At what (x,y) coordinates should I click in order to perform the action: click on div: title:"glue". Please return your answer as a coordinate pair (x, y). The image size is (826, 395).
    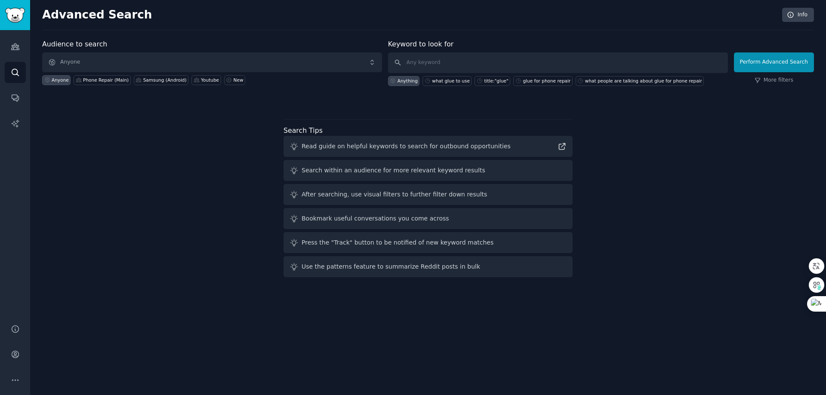
    Looking at the image, I should click on (496, 81).